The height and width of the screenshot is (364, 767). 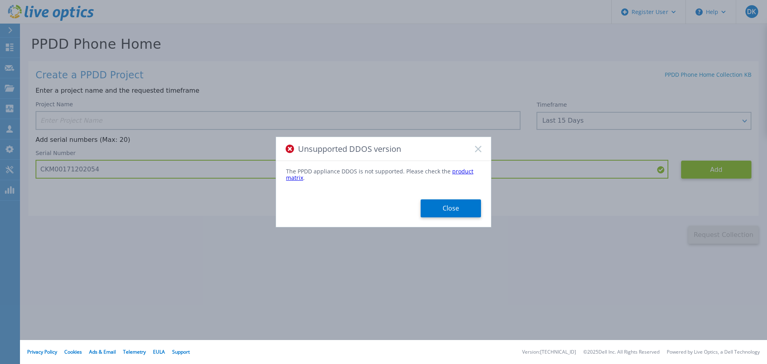 What do you see at coordinates (451, 208) in the screenshot?
I see `button: Close` at bounding box center [451, 208].